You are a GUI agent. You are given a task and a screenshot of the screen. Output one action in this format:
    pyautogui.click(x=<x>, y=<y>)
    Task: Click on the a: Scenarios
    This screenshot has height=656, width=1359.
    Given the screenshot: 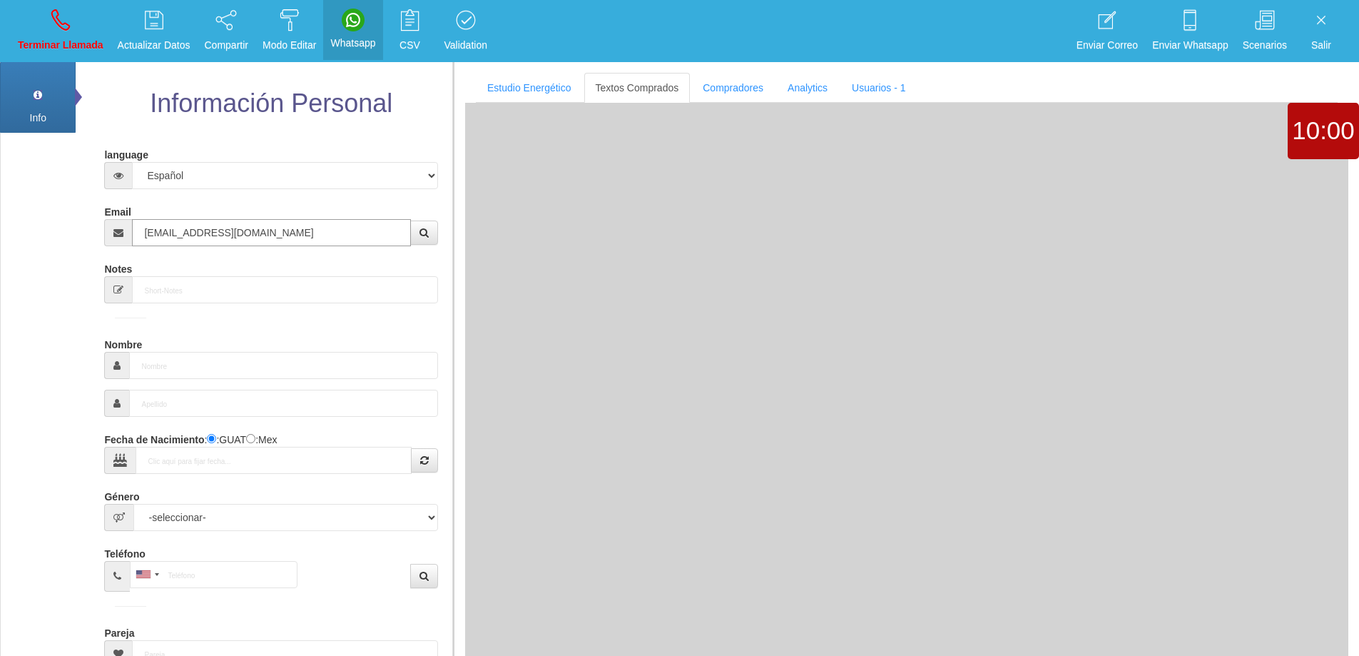 What is the action you would take?
    pyautogui.click(x=1265, y=31)
    